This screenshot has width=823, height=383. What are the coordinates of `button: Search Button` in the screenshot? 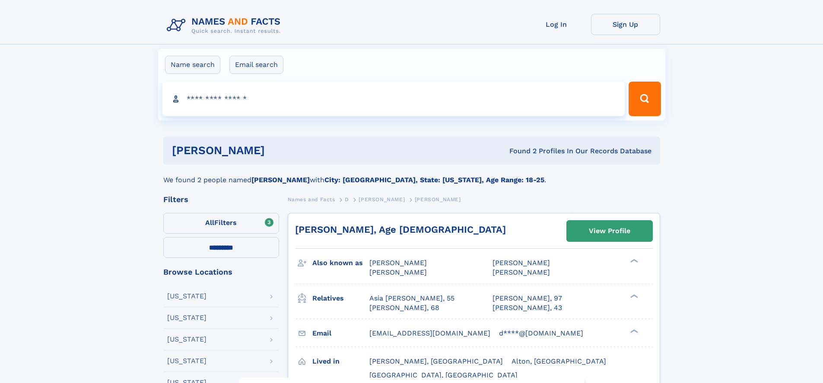 It's located at (644, 99).